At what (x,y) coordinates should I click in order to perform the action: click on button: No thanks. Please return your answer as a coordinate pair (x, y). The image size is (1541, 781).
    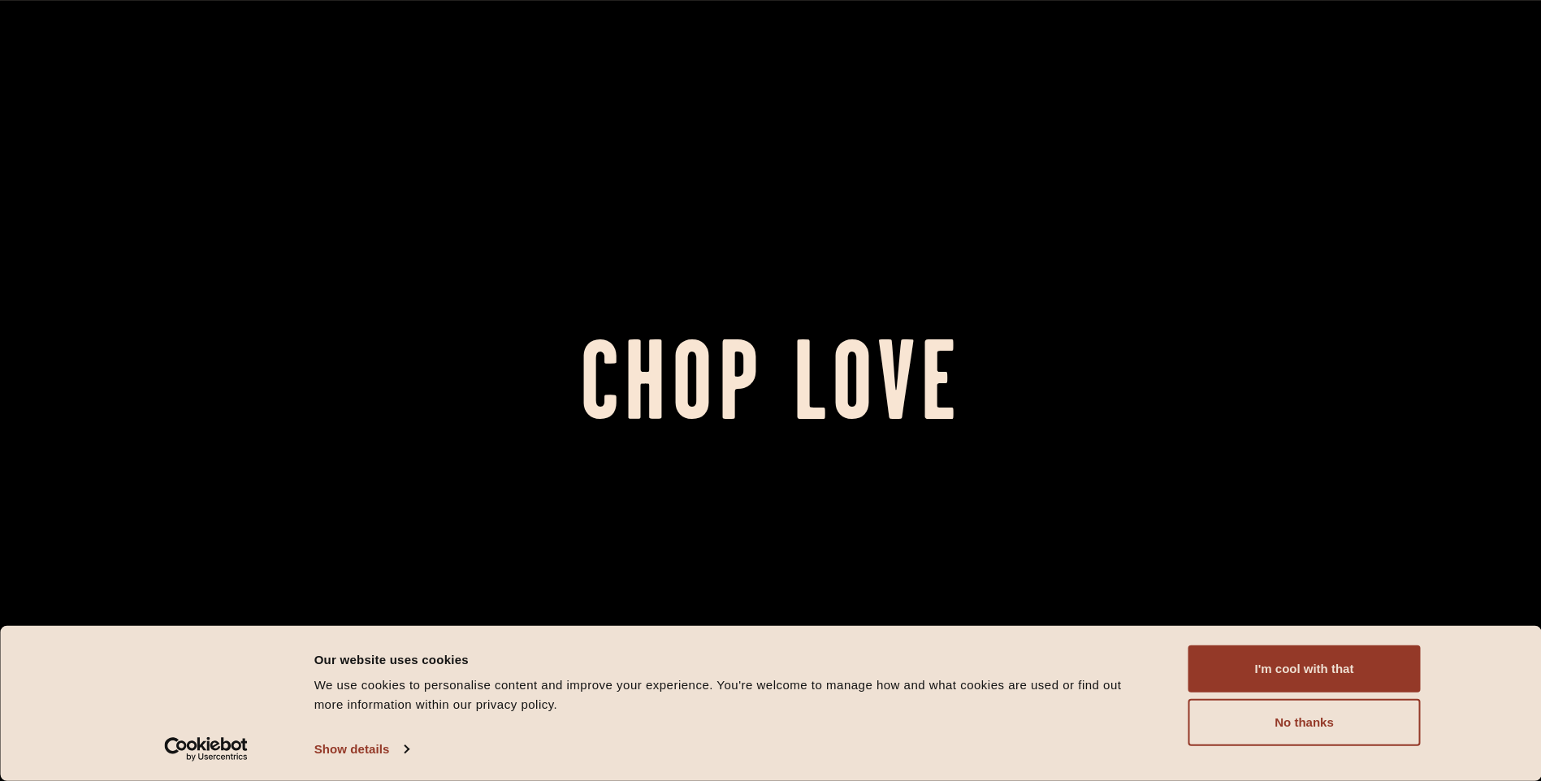
    Looking at the image, I should click on (1304, 723).